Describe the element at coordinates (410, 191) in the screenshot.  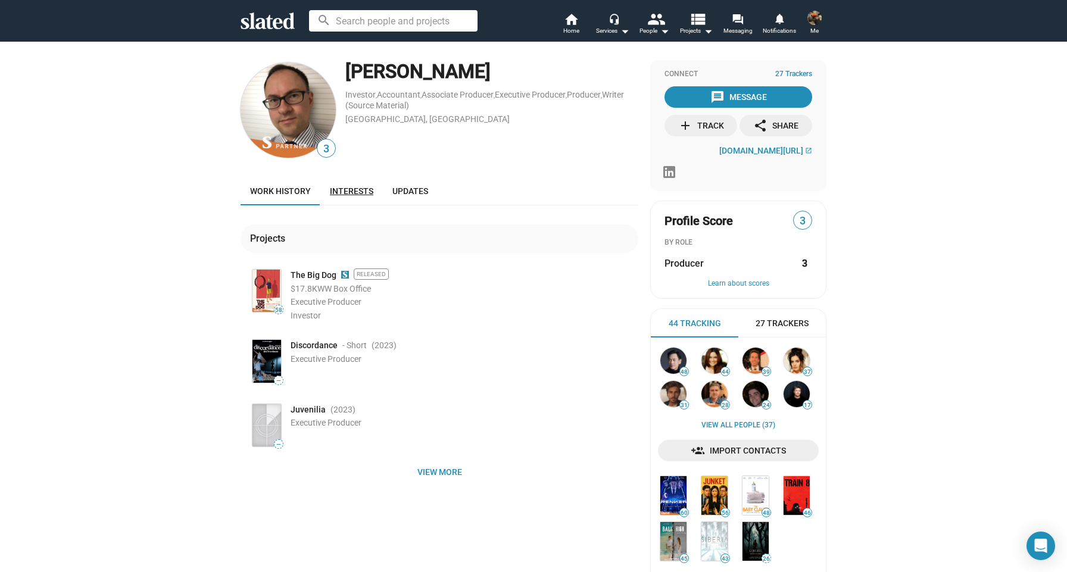
I see `a: Updates` at that location.